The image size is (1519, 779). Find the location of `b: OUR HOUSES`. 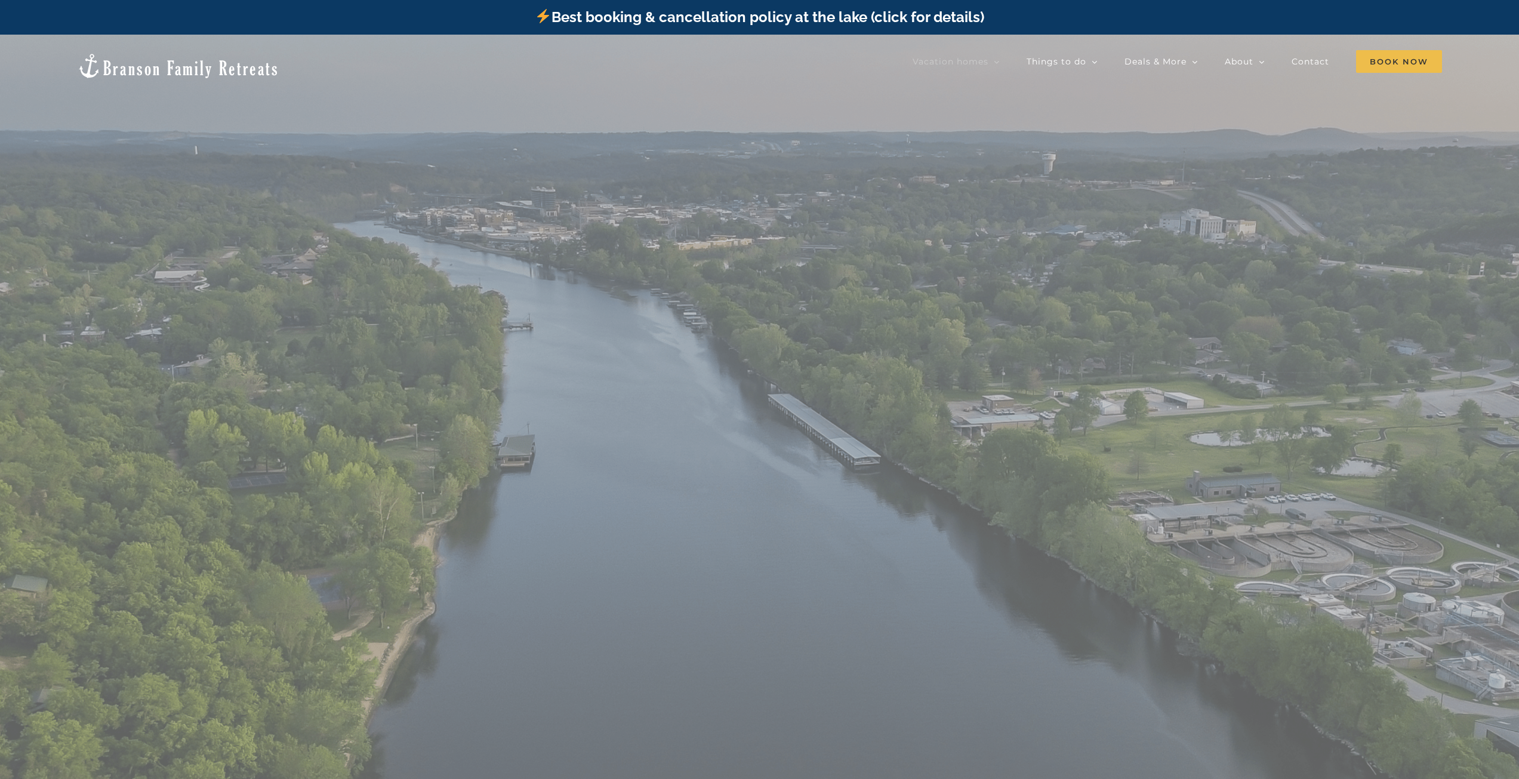

b: OUR HOUSES is located at coordinates (759, 434).